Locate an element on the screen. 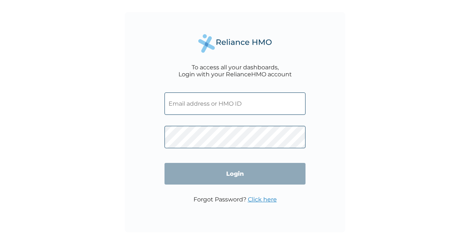  input: Email address or HMO ID is located at coordinates (235, 104).